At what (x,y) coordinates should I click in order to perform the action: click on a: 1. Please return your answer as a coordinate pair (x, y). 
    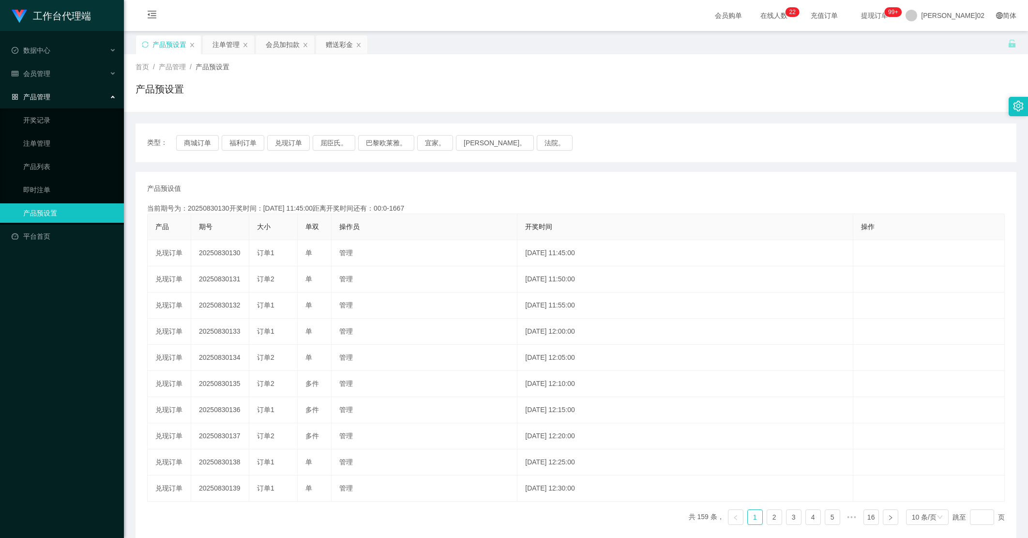
    Looking at the image, I should click on (755, 517).